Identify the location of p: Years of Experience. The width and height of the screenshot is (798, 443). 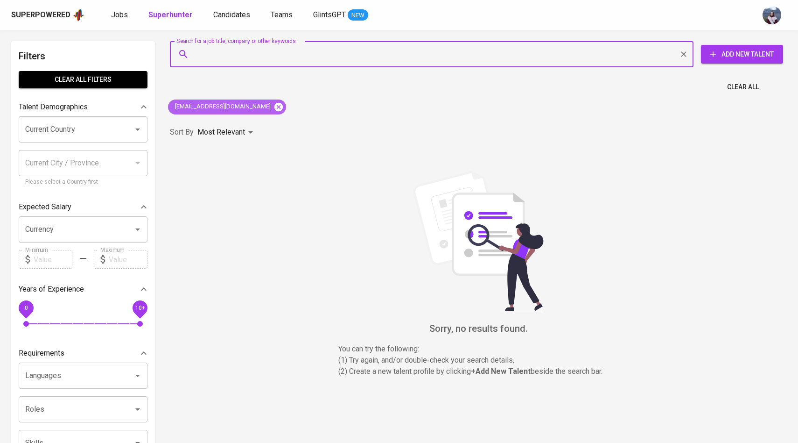
(51, 289).